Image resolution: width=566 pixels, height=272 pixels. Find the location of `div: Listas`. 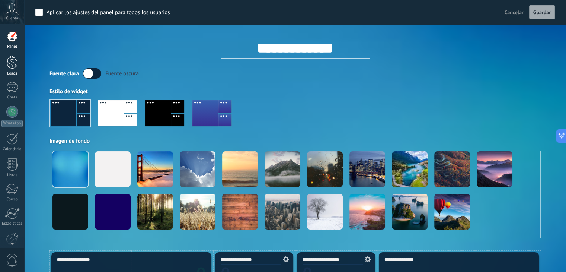

div: Listas is located at coordinates (12, 175).